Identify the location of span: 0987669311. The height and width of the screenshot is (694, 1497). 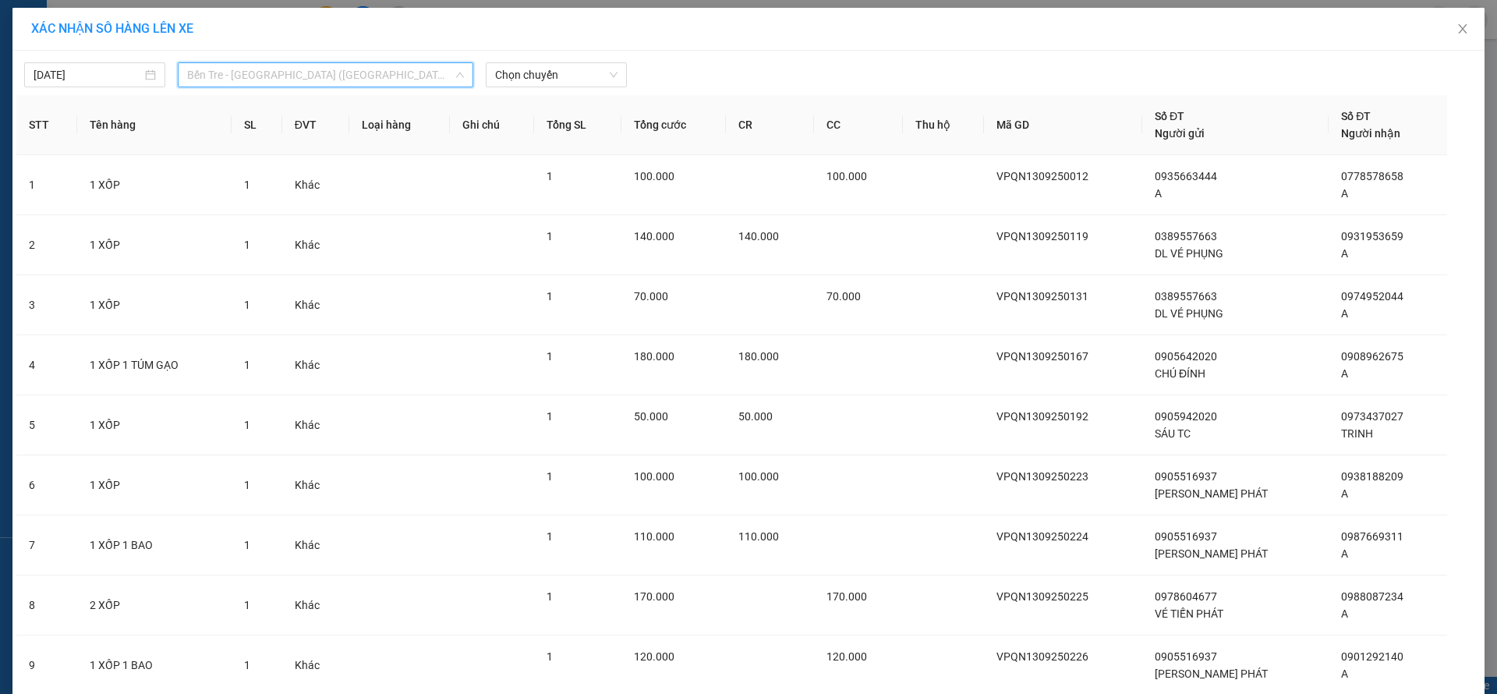
(1373, 537).